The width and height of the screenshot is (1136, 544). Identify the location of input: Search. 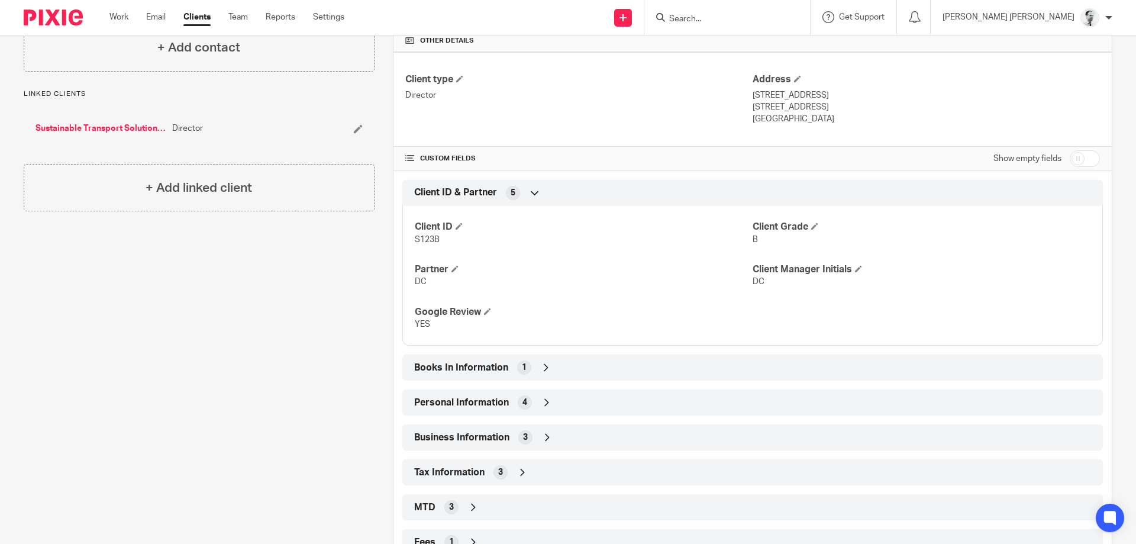
(721, 20).